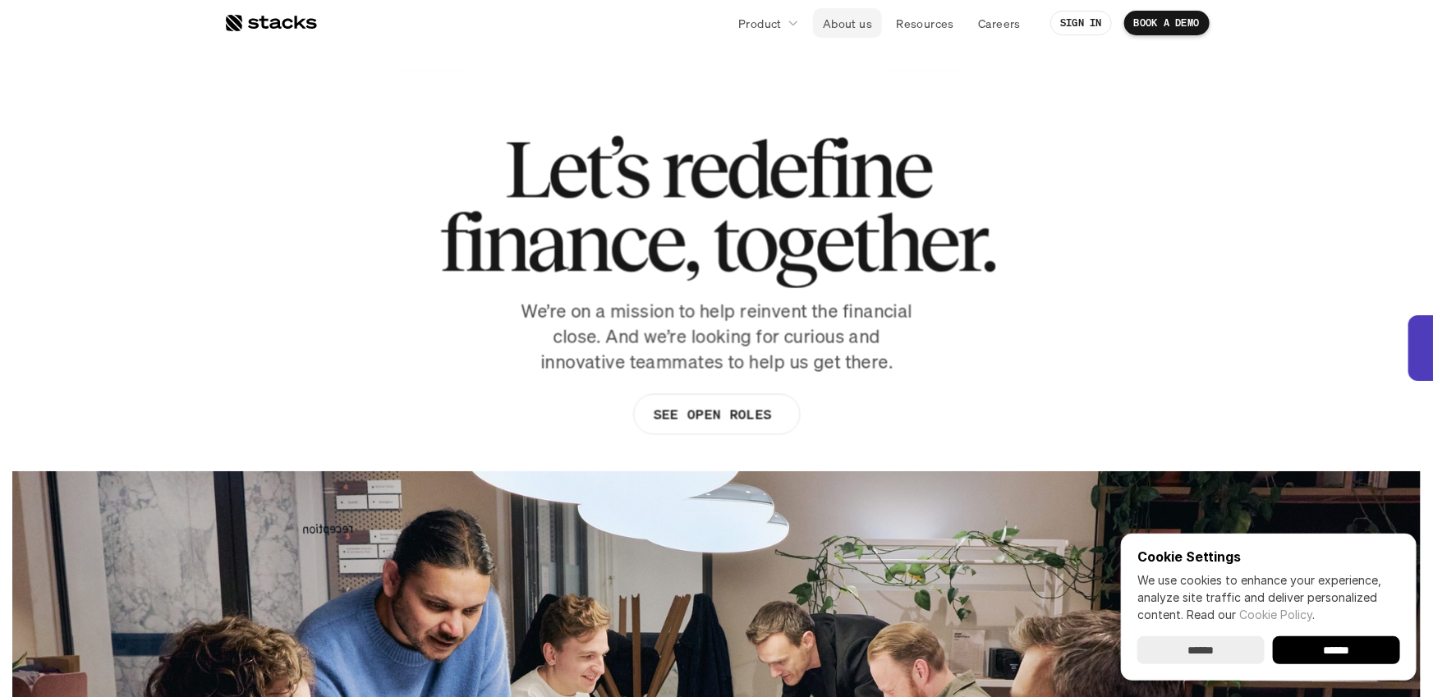 Image resolution: width=1433 pixels, height=697 pixels. I want to click on h1: Let’s redefine finance, together., so click(716, 205).